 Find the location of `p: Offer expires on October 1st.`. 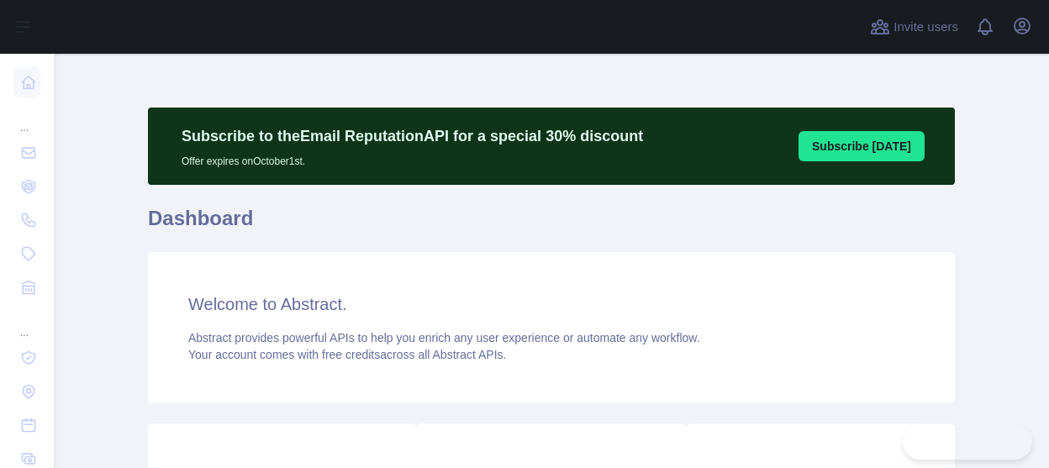

p: Offer expires on October 1st. is located at coordinates (412, 158).